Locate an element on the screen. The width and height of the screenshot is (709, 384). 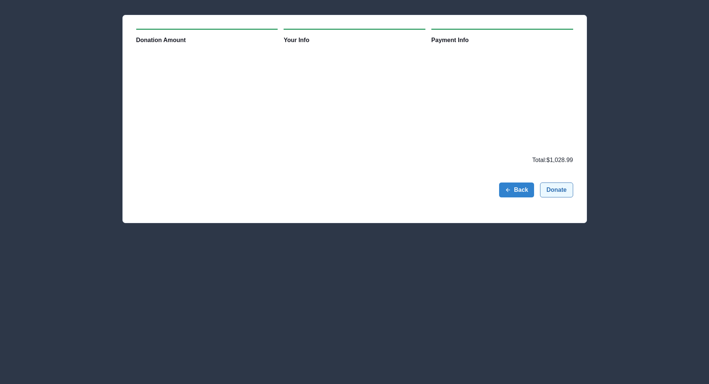
button: Donate is located at coordinates (556, 190).